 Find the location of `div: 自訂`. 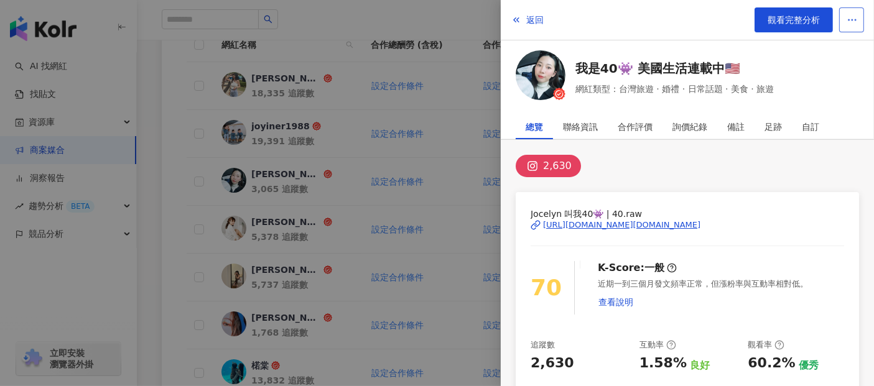

div: 自訂 is located at coordinates (811, 127).